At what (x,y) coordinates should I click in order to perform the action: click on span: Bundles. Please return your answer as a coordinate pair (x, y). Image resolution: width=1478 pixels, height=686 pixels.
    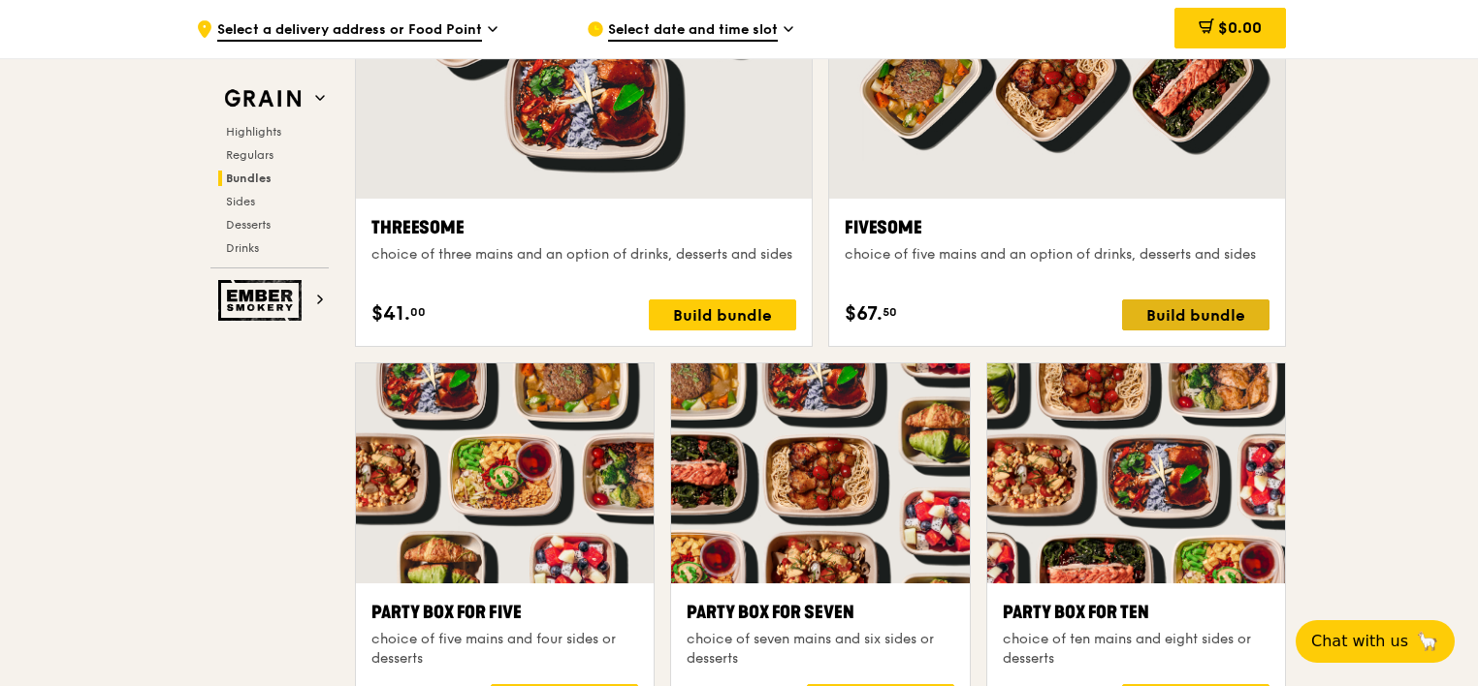
    Looking at the image, I should click on (248, 178).